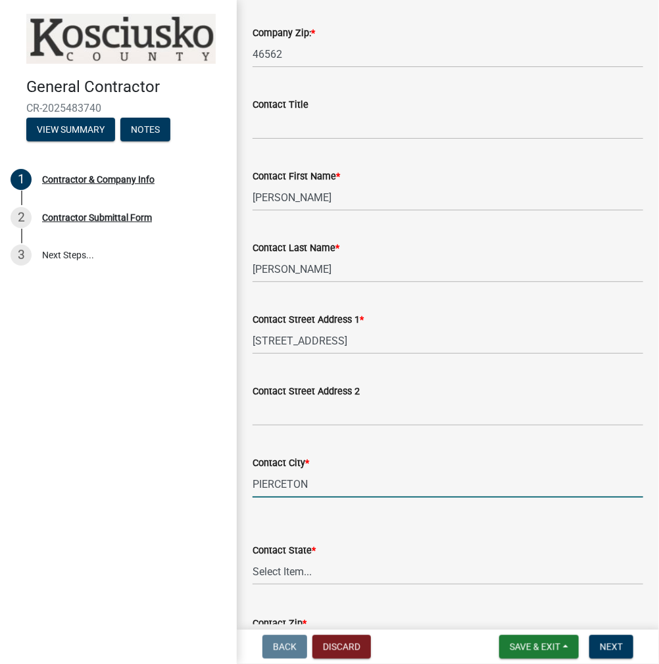 The width and height of the screenshot is (659, 664). What do you see at coordinates (145, 129) in the screenshot?
I see `button: Notes` at bounding box center [145, 129].